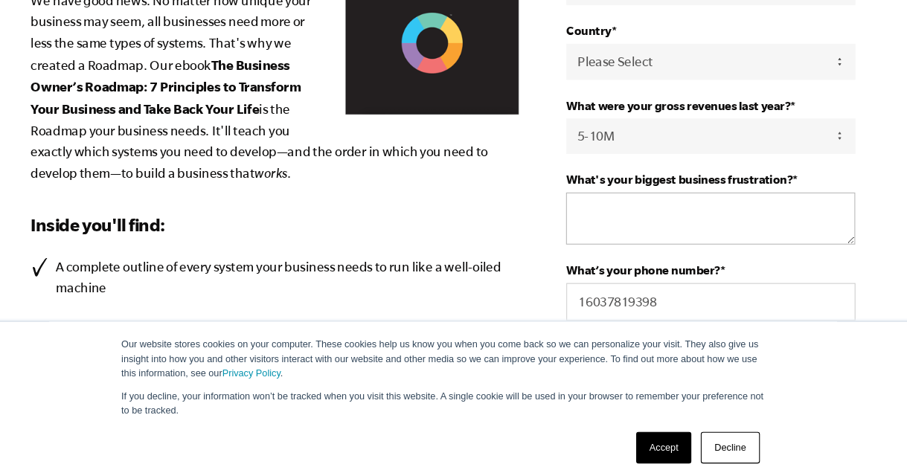 This screenshot has width=907, height=473. Describe the element at coordinates (454, 355) in the screenshot. I see `p: Our website stores cookies on your computer. These cookies help us know you when you come back so...` at that location.